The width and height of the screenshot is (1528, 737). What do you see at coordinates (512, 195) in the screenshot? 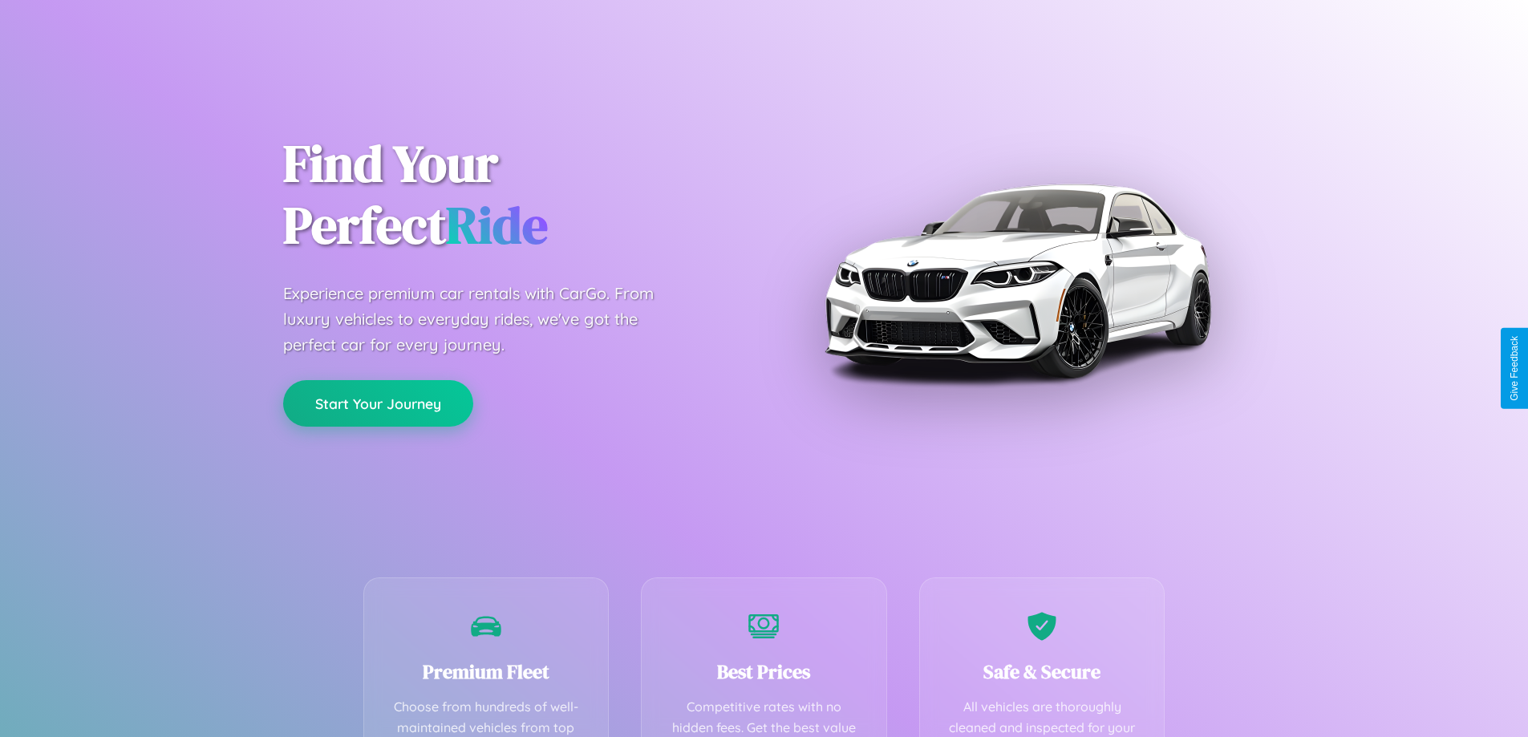
I see `h1: Find Your Perfect` at bounding box center [512, 195].